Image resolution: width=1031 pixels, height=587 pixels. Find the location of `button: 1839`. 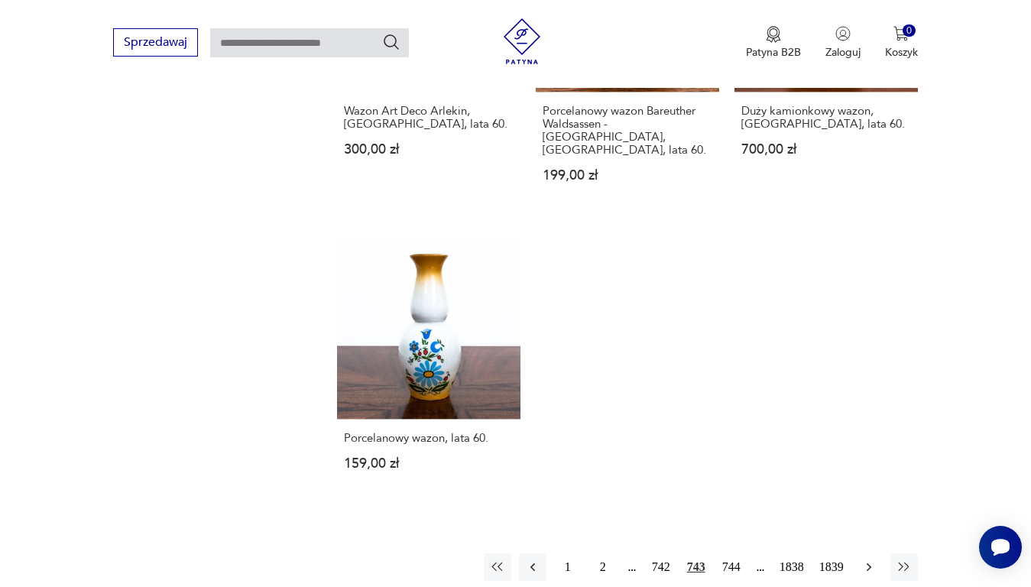

button: 1839 is located at coordinates (831, 567).